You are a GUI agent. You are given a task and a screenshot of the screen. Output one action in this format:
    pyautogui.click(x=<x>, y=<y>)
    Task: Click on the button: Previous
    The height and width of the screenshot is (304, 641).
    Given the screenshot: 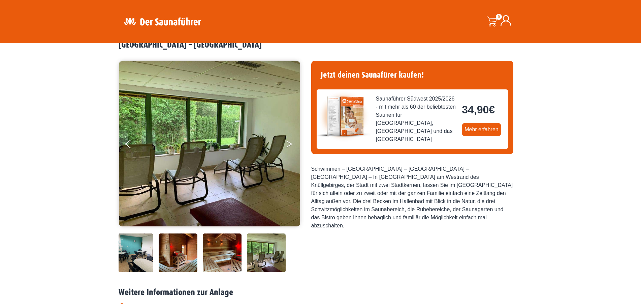 What is the action you would take?
    pyautogui.click(x=134, y=145)
    